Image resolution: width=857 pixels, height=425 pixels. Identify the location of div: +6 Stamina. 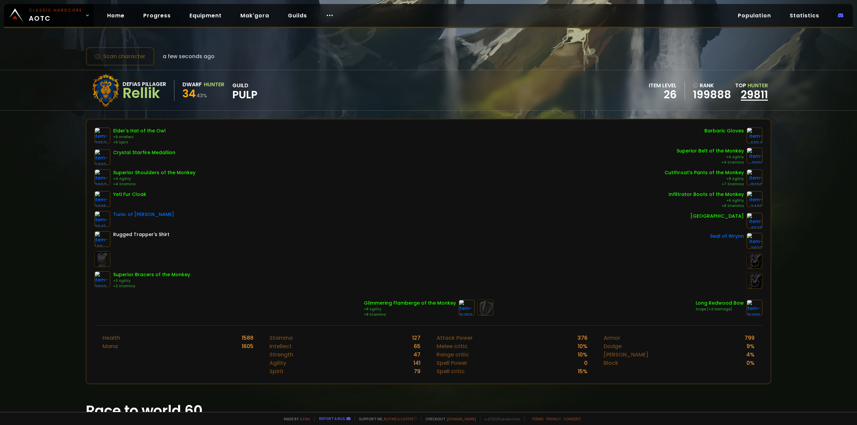
(706, 206).